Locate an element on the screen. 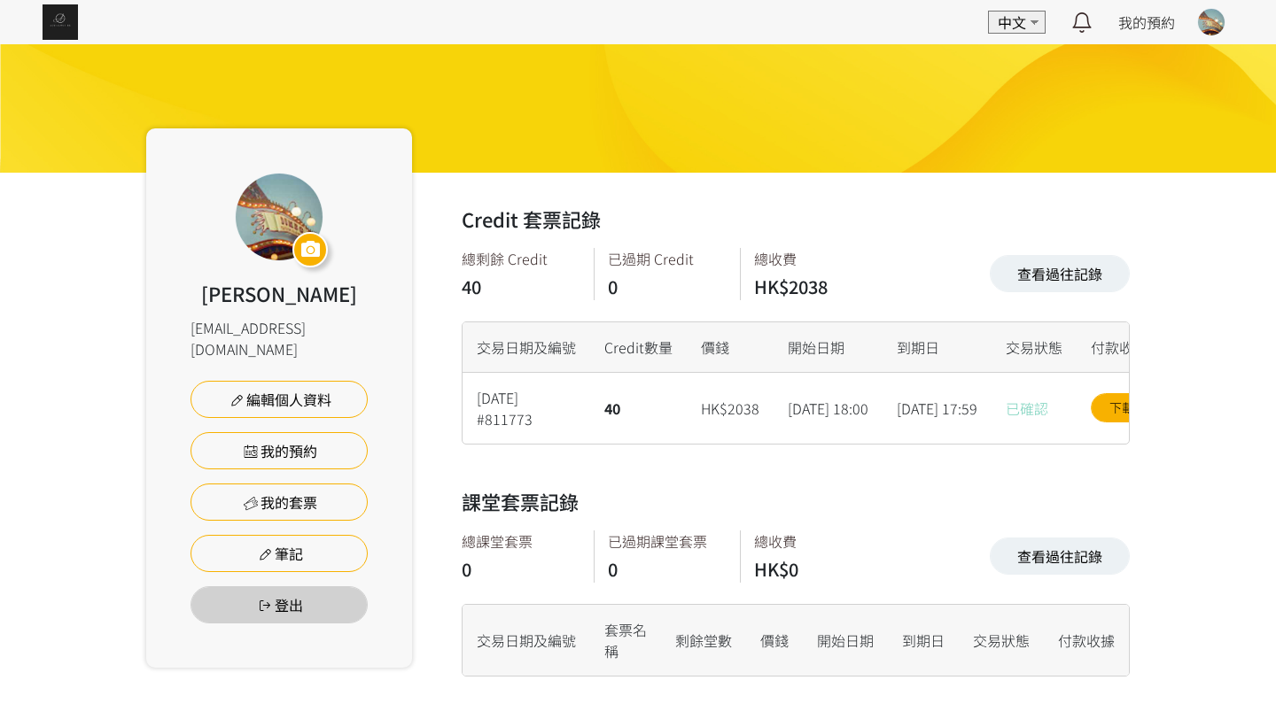 The image size is (1276, 719). img: img_61c0148bb0266 is located at coordinates (60, 22).